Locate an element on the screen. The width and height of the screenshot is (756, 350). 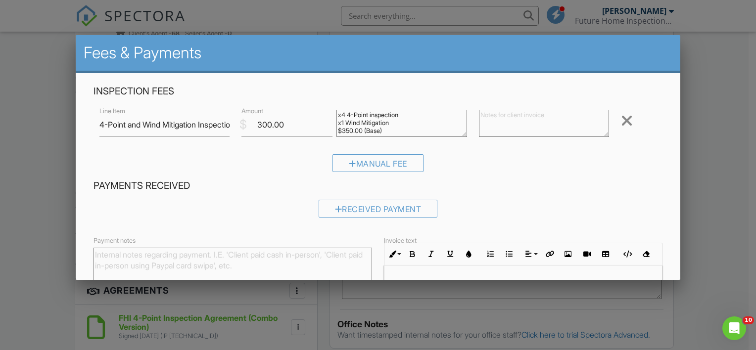
button: Italic (Ctrl+I) is located at coordinates (432, 254).